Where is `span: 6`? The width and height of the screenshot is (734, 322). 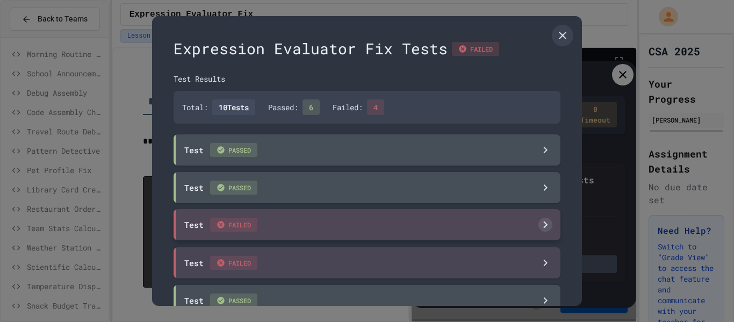 span: 6 is located at coordinates (311, 107).